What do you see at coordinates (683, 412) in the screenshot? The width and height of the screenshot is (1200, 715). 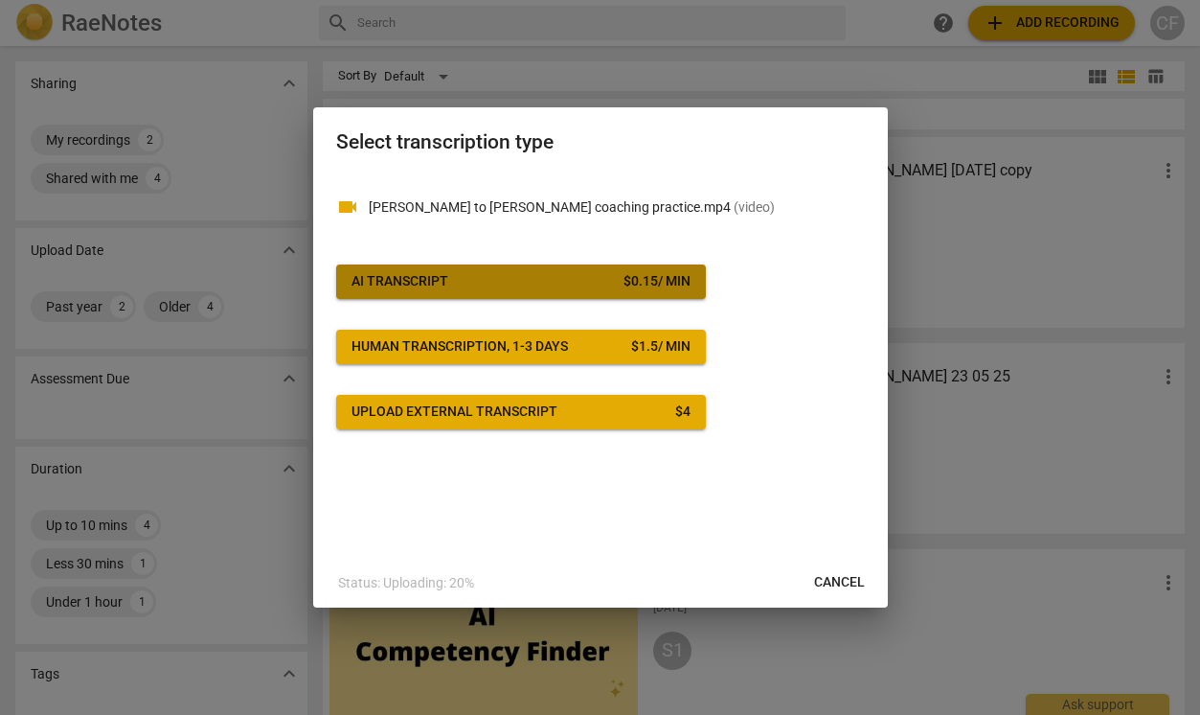 I see `div: $ 4` at bounding box center [683, 412].